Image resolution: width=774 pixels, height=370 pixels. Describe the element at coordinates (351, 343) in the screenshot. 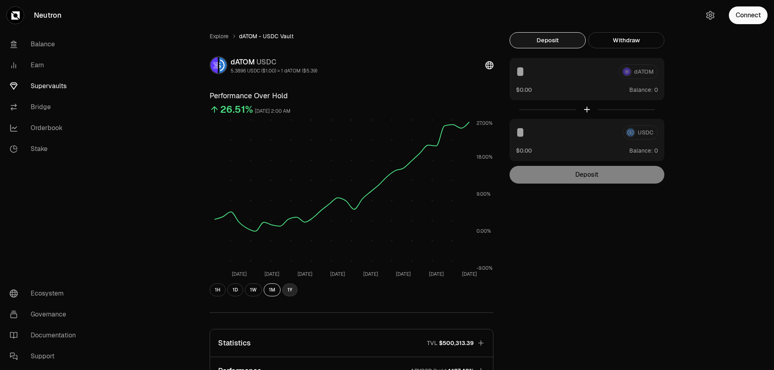

I see `button: StatisticsTVL$500,313.39` at that location.